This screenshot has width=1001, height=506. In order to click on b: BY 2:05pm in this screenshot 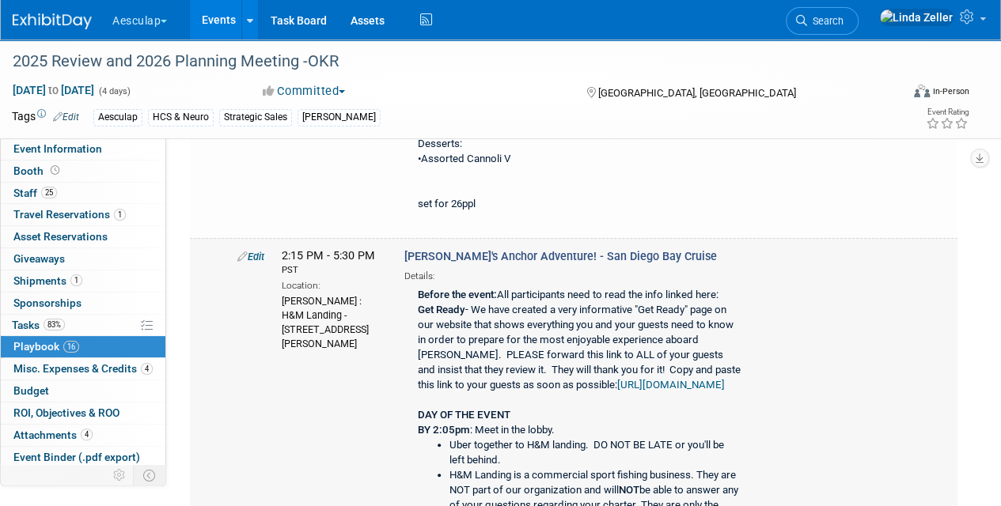, I will do `click(444, 430)`.